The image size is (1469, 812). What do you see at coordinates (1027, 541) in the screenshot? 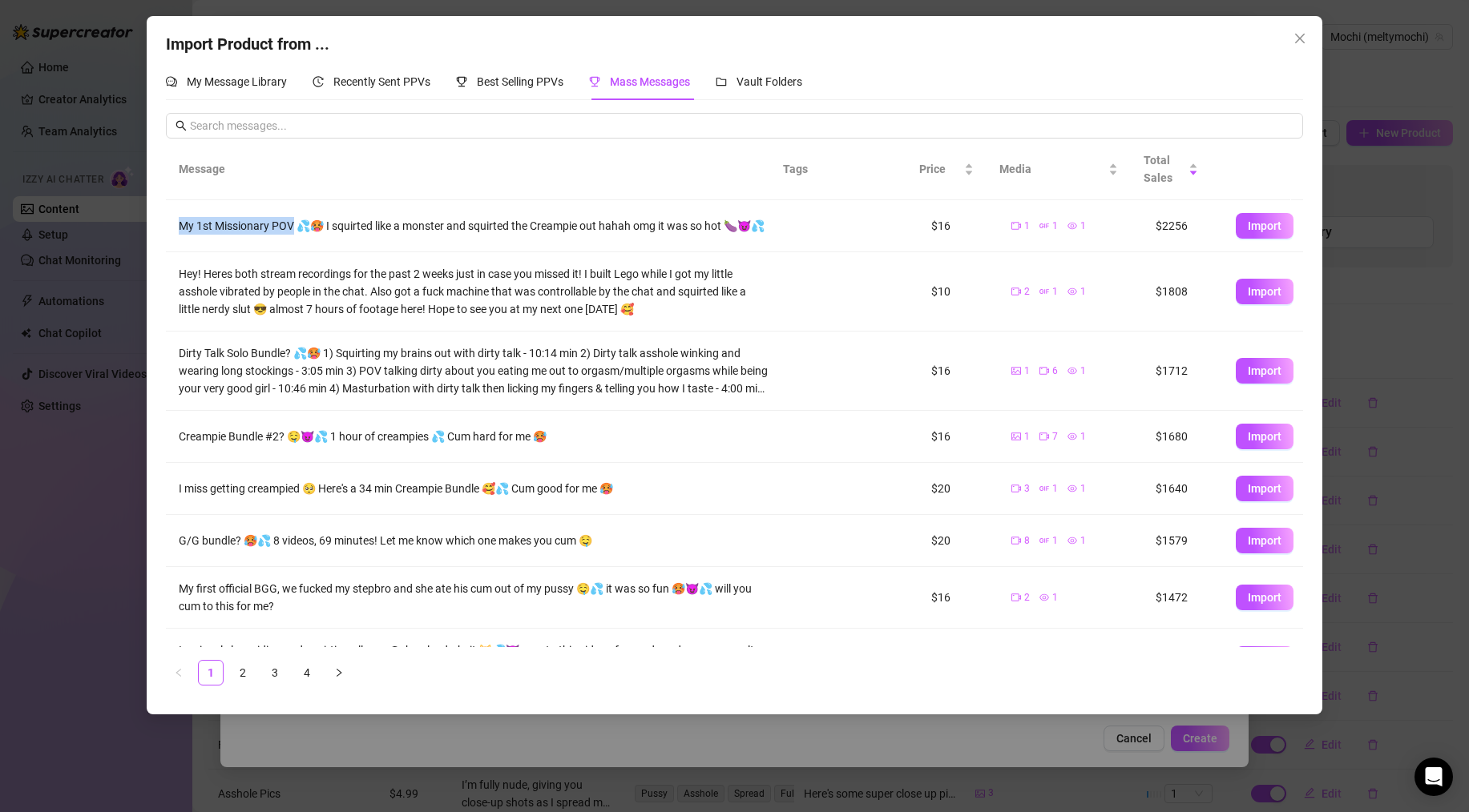
I see `span: 8` at bounding box center [1027, 541].